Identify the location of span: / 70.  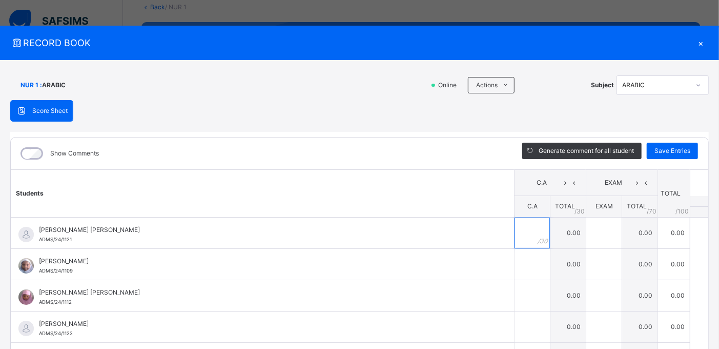
(652, 211).